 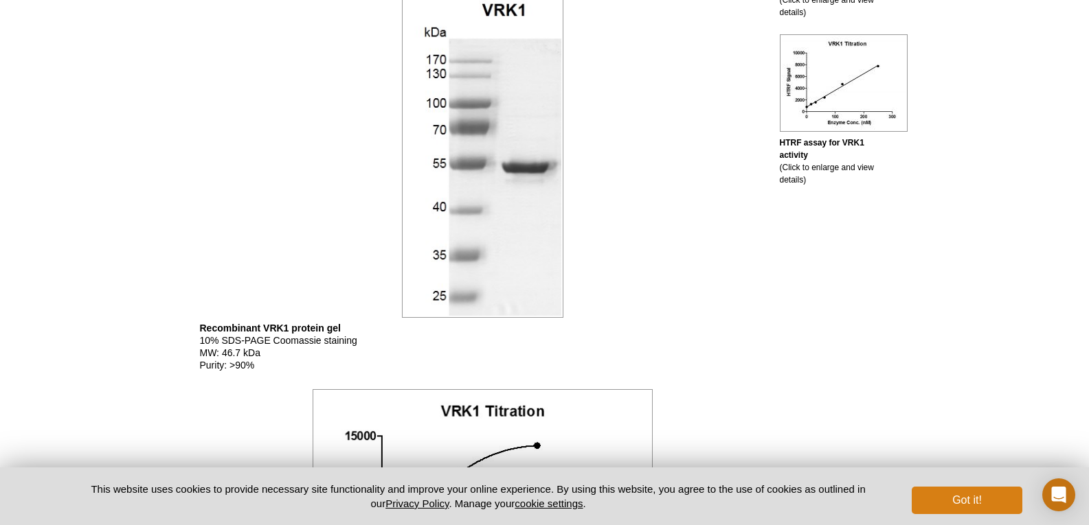 I want to click on button: Got it!, so click(x=966, y=501).